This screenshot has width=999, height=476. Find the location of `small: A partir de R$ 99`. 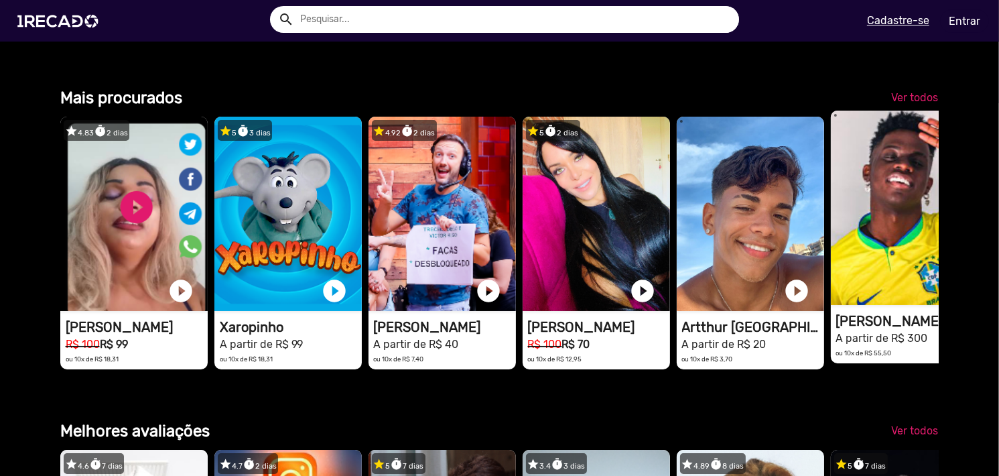

small: A partir de R$ 99 is located at coordinates (261, 344).